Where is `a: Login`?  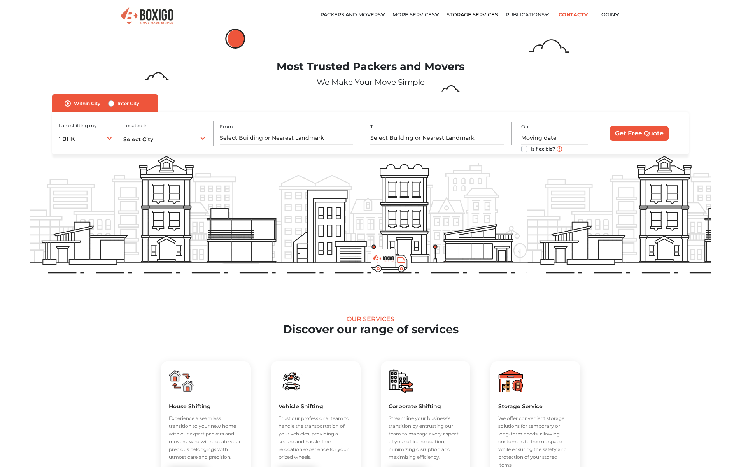 a: Login is located at coordinates (609, 14).